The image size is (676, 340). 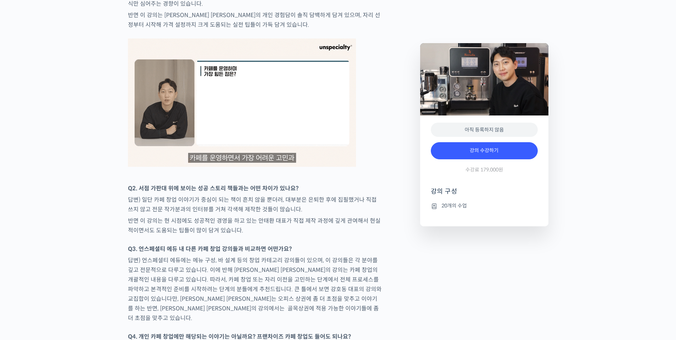 I want to click on a: 설정, so click(x=114, y=235).